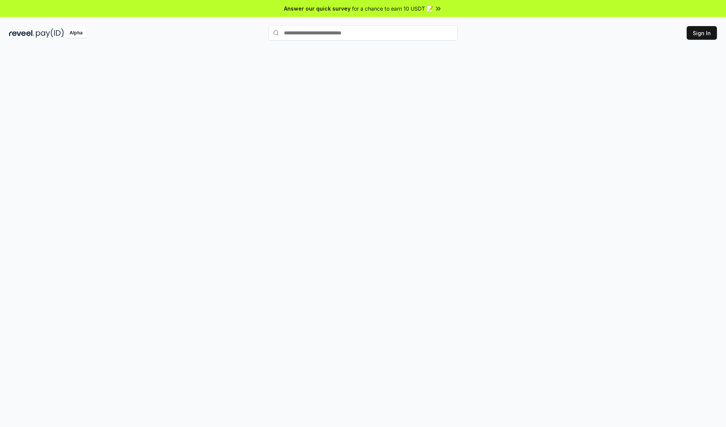 Image resolution: width=726 pixels, height=427 pixels. I want to click on img: reveel_dark, so click(22, 33).